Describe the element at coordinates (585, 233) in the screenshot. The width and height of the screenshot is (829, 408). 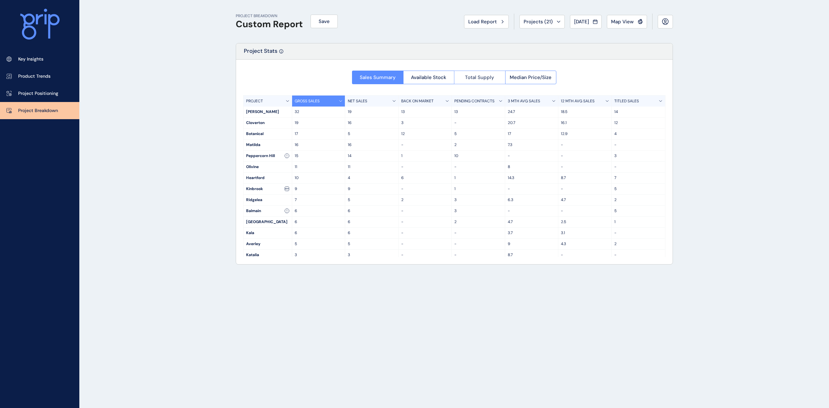
I see `p: 3.1` at that location.